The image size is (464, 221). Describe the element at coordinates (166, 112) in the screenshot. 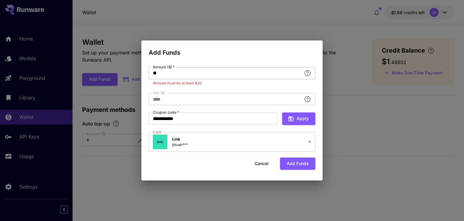

I see `label: Coupon code` at that location.